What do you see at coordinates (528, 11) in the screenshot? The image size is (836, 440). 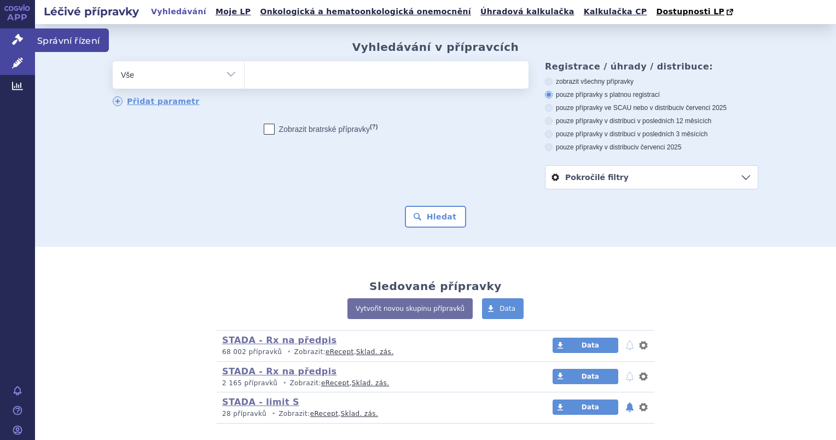 I see `a: Úhradová kalkulačka` at bounding box center [528, 11].